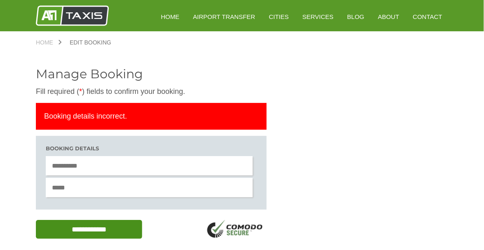 This screenshot has height=250, width=484. I want to click on a: Home, so click(49, 42).